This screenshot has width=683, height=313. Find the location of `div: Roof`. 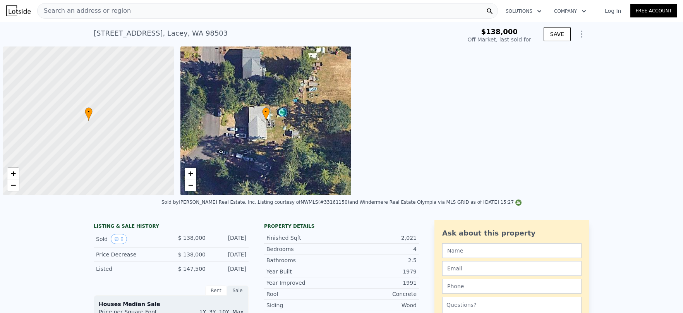

div: Roof is located at coordinates (304, 294).